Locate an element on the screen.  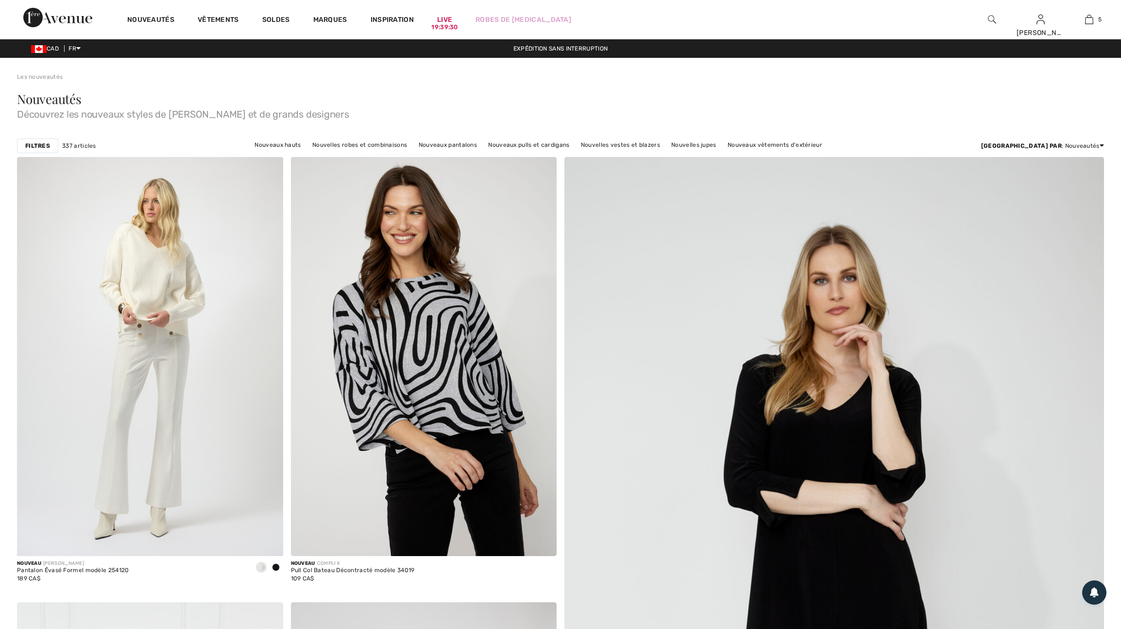
a: Vêtements is located at coordinates (218, 20).